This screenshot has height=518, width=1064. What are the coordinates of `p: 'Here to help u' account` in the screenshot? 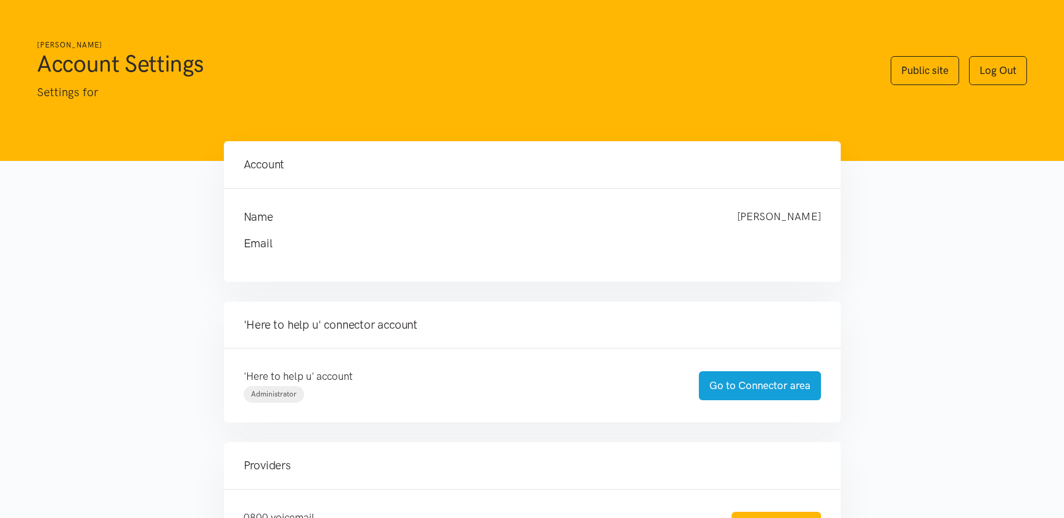 It's located at (459, 376).